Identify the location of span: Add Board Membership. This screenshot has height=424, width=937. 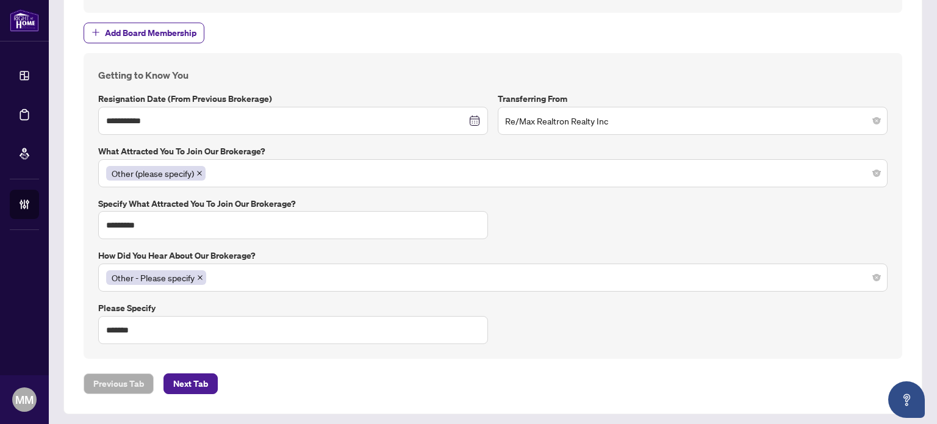
(151, 33).